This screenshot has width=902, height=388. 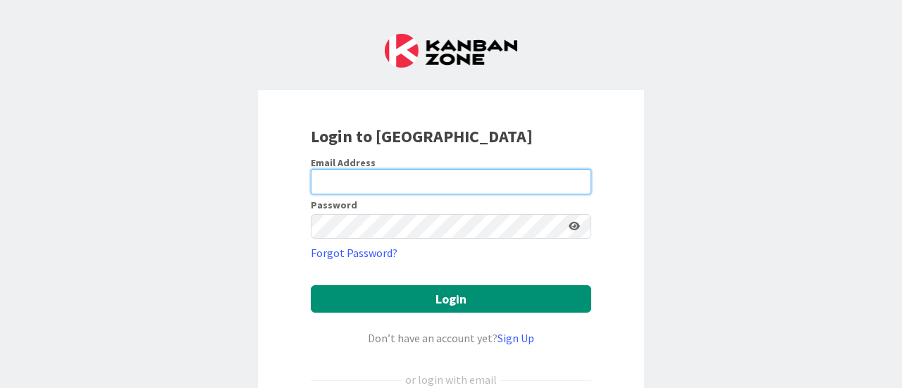 I want to click on a: Sign Up, so click(x=516, y=338).